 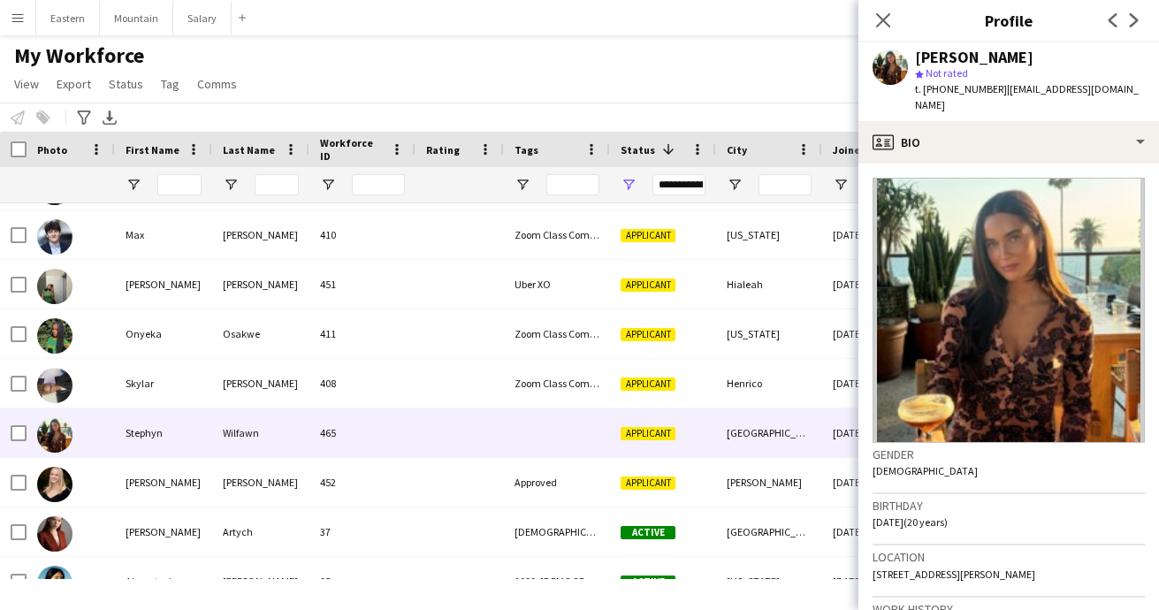 I want to click on app-action-btn: Advanced filters, so click(x=84, y=118).